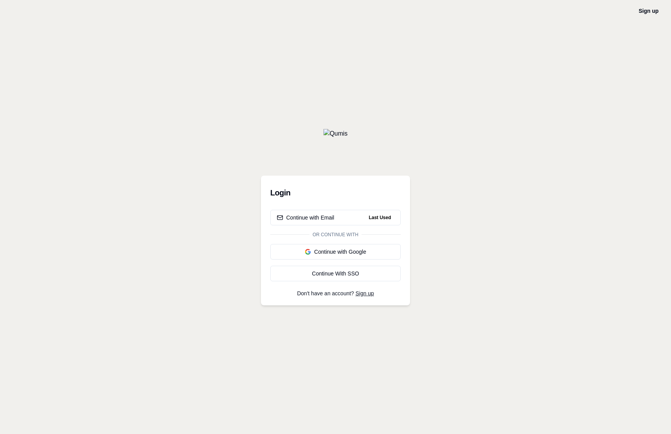 The image size is (671, 434). Describe the element at coordinates (380, 218) in the screenshot. I see `span: Last Used` at that location.